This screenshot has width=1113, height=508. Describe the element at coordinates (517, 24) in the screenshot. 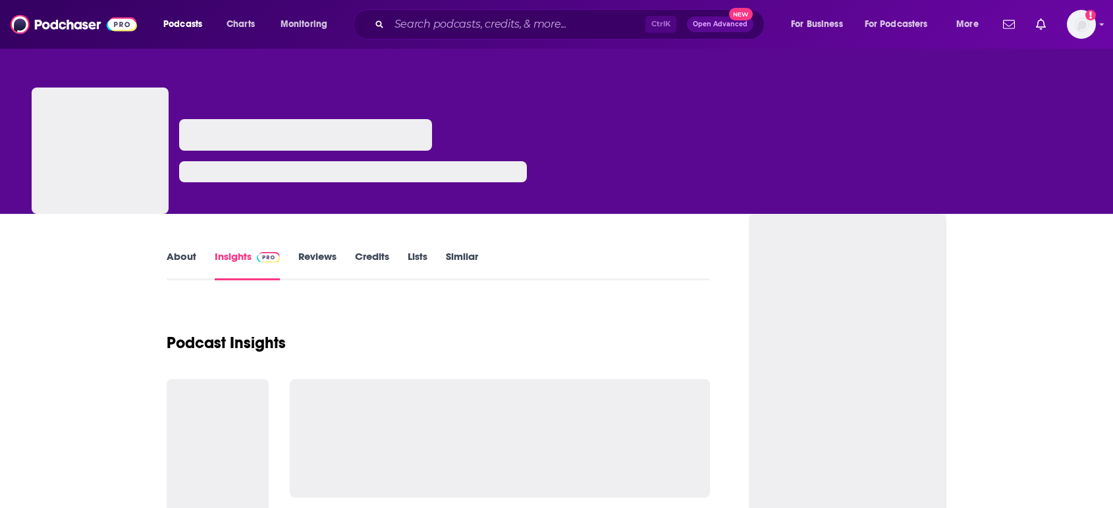

I see `input: Search podcasts, credits, & more...` at that location.